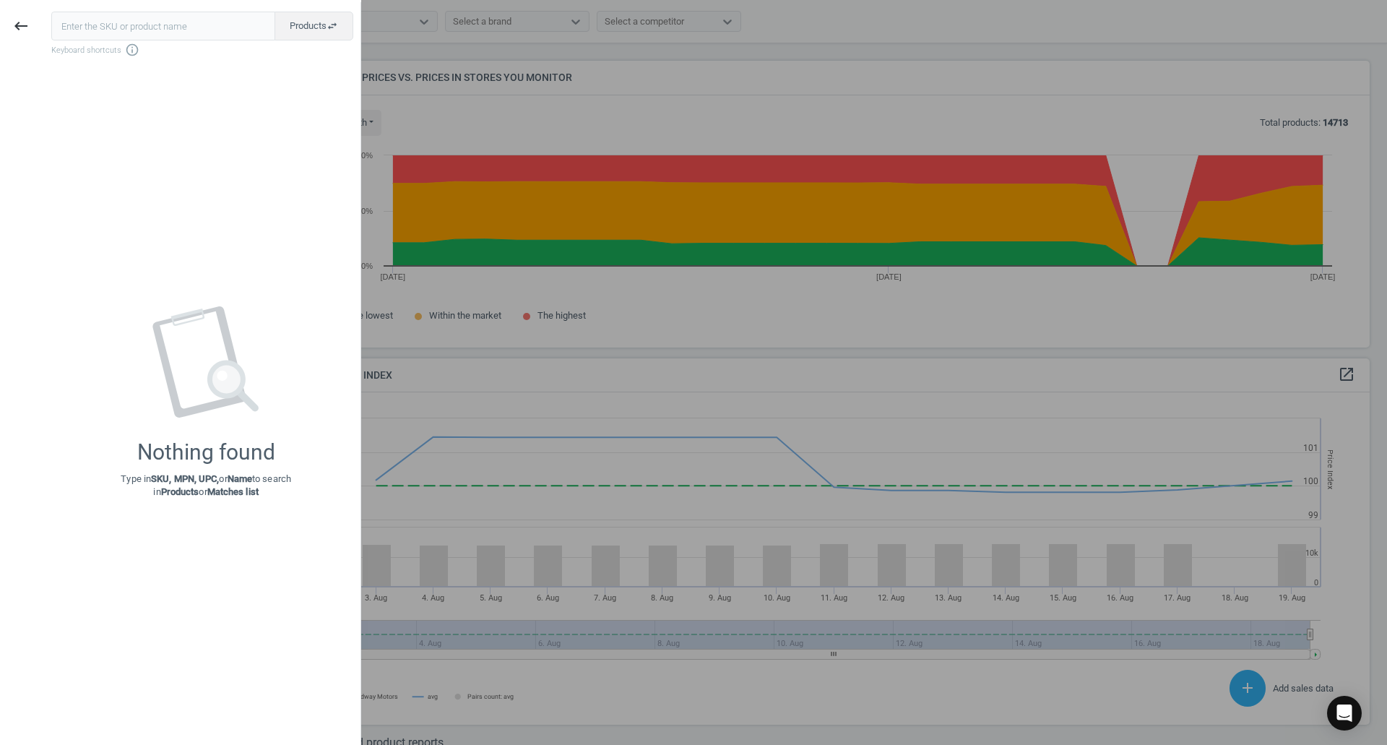 The image size is (1387, 745). What do you see at coordinates (332, 26) in the screenshot?
I see `i: swap_horiz` at bounding box center [332, 26].